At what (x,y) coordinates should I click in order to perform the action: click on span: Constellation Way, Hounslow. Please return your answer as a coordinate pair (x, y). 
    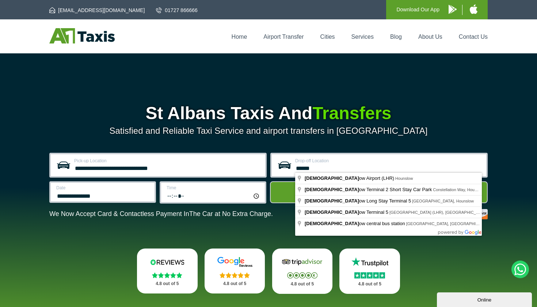
    Looking at the image, I should click on (459, 190).